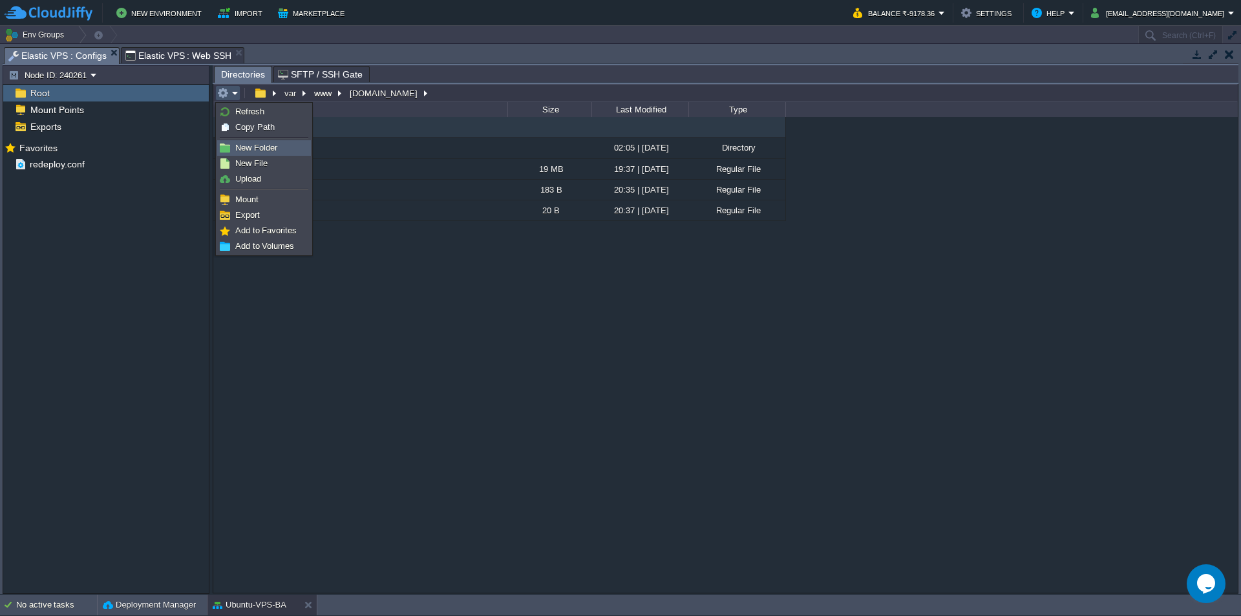 The image size is (1241, 616). What do you see at coordinates (178, 56) in the screenshot?
I see `span: Elastic VPS : Web SSH` at bounding box center [178, 56].